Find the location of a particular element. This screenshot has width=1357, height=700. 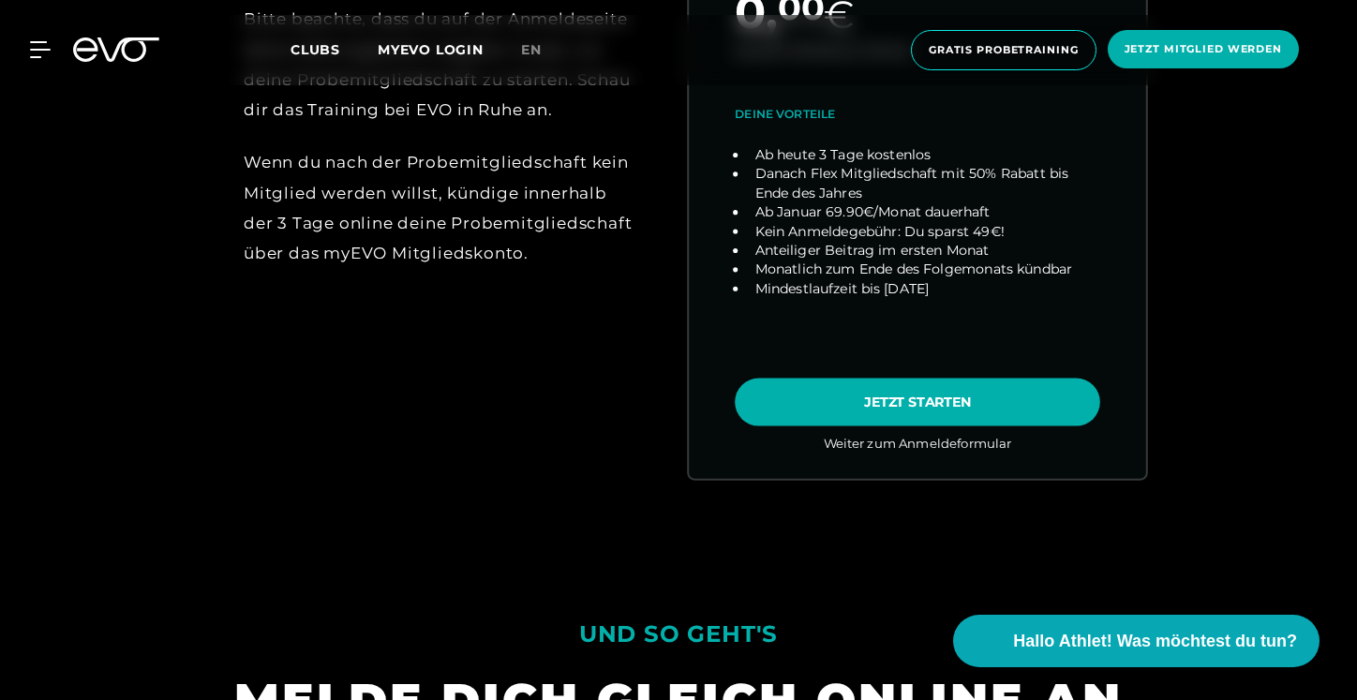

a: Gratis Probetraining is located at coordinates (1004, 50).